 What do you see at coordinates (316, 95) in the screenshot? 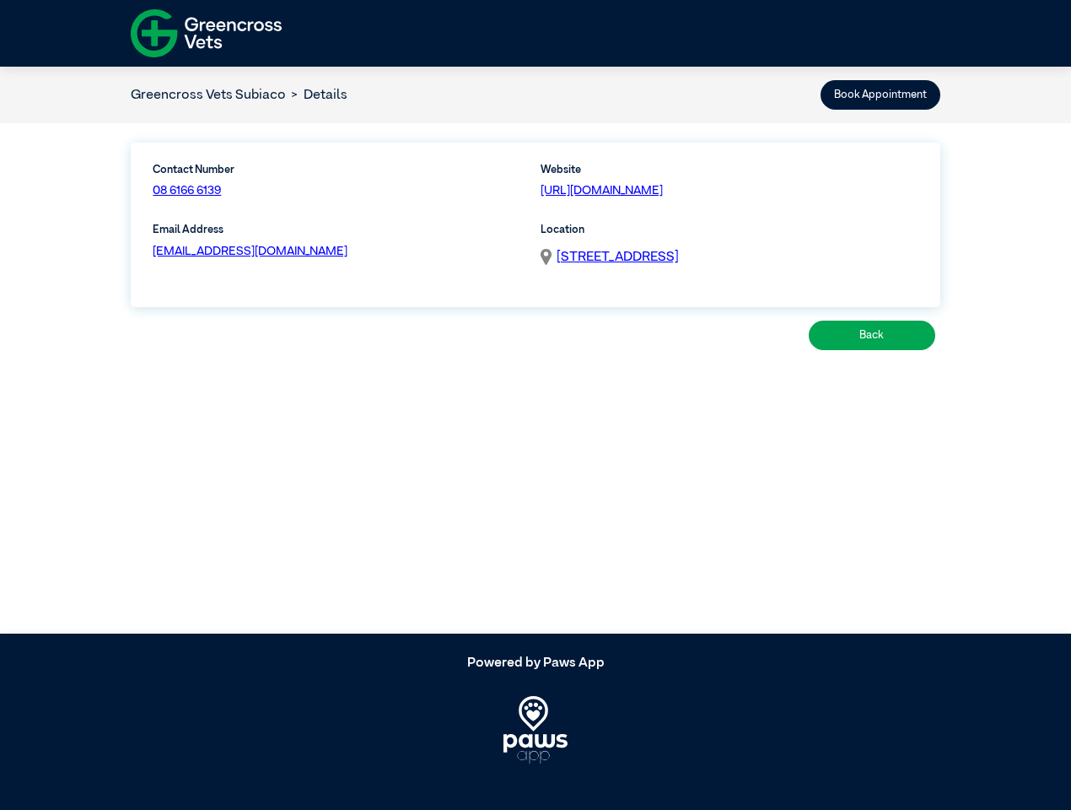
I see `li: Details` at bounding box center [316, 95].